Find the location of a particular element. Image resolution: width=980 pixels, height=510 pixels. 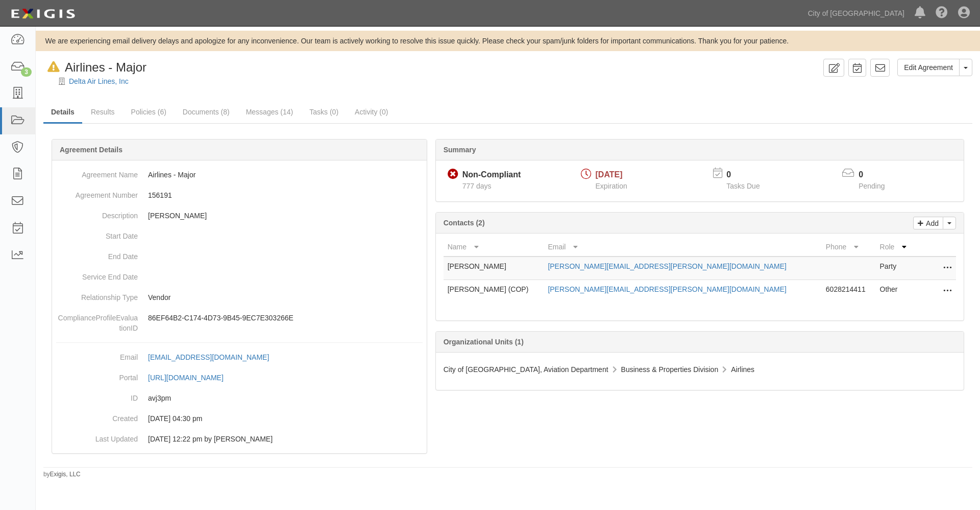

dd: avj3pm is located at coordinates (239, 398).